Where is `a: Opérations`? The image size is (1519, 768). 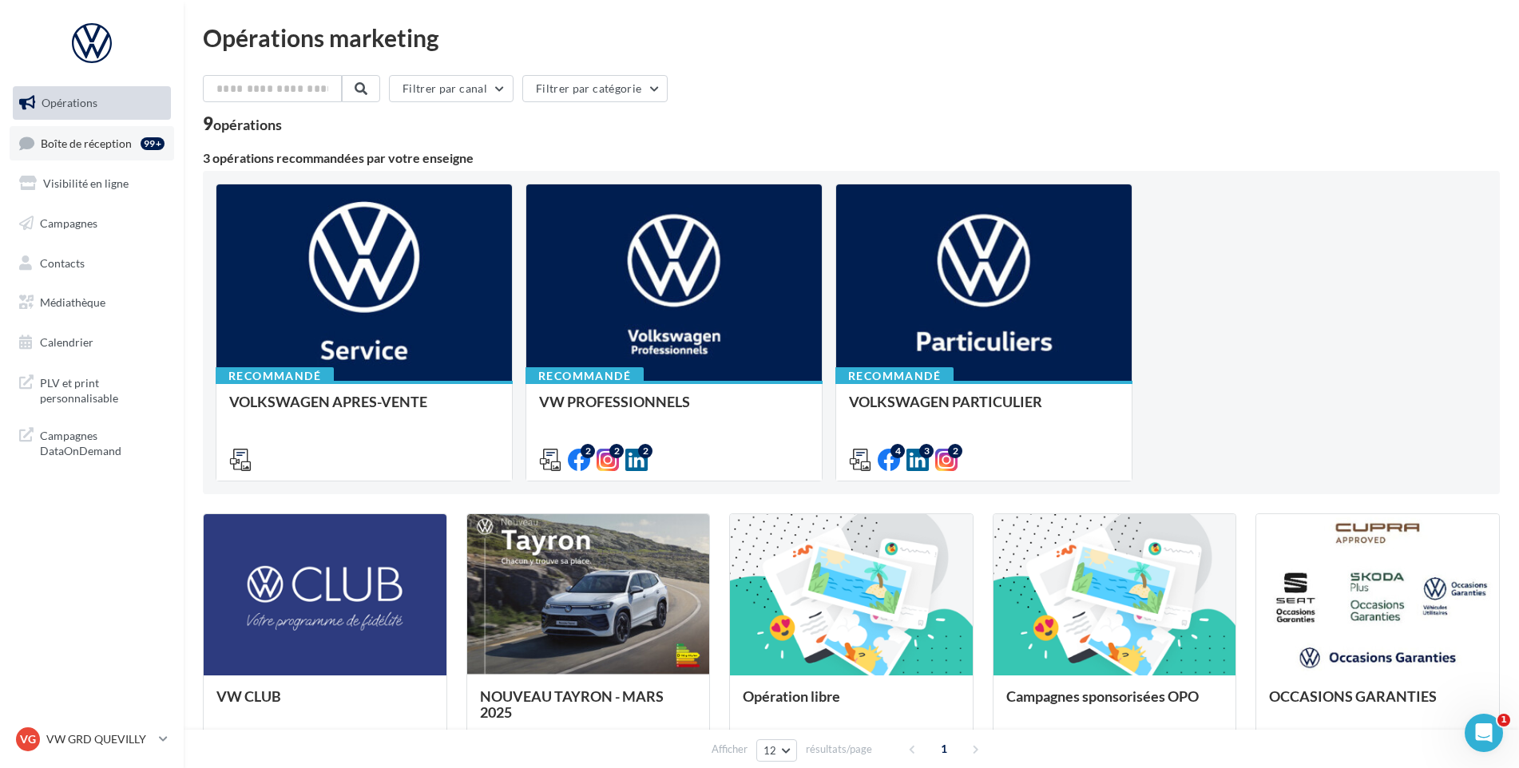
a: Opérations is located at coordinates (92, 103).